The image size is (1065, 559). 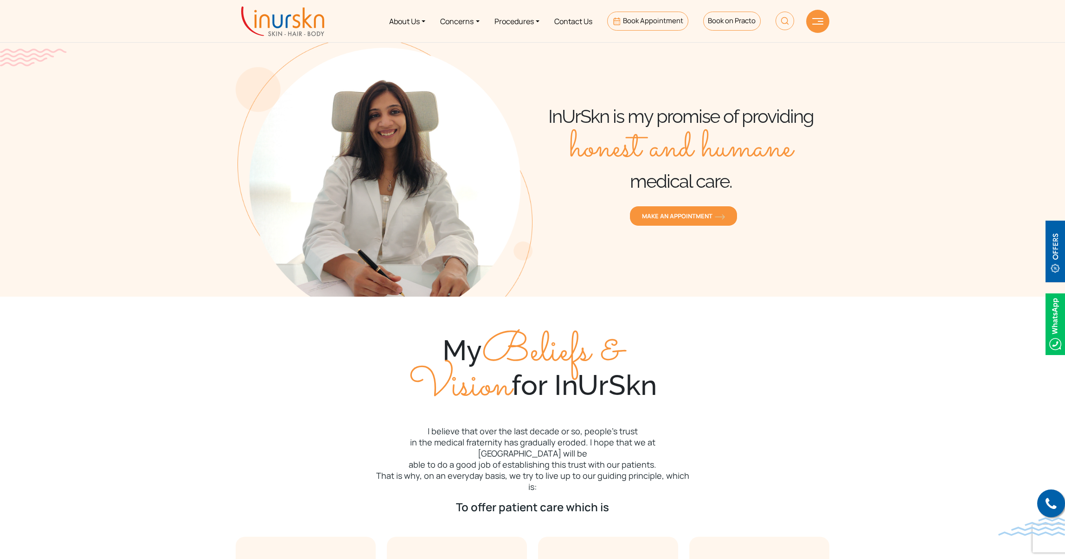 What do you see at coordinates (732, 21) in the screenshot?
I see `a: Book on Practo` at bounding box center [732, 21].